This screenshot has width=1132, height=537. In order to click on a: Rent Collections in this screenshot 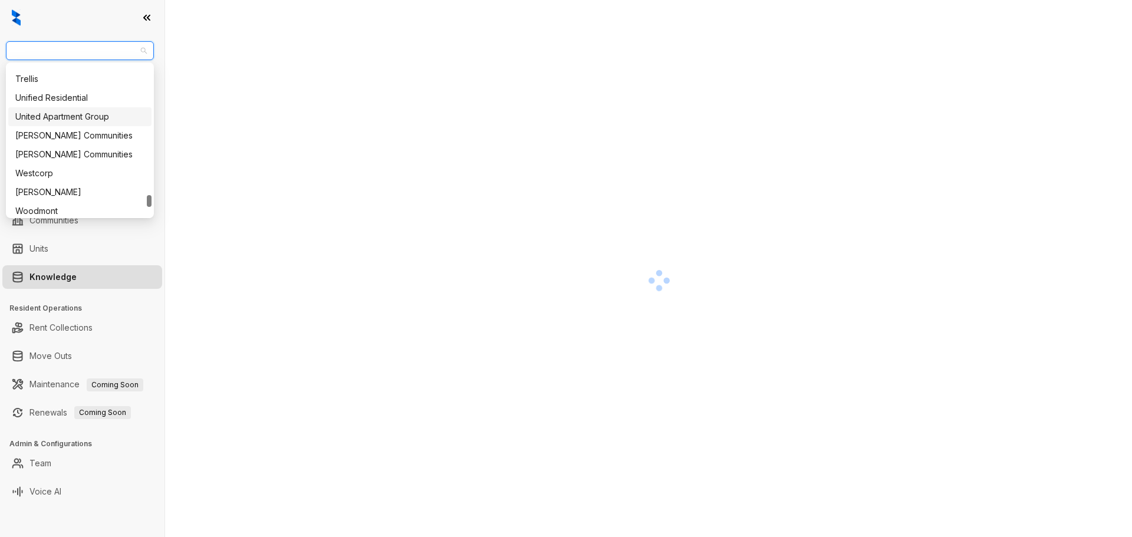, I will do `click(61, 328)`.